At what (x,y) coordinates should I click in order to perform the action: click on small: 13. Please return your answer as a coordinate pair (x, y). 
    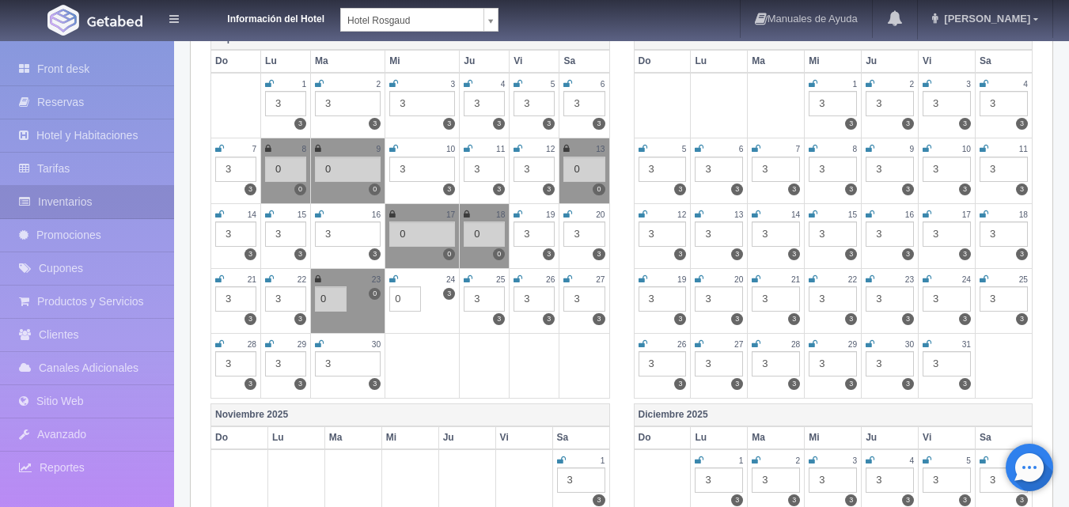
    Looking at the image, I should click on (600, 149).